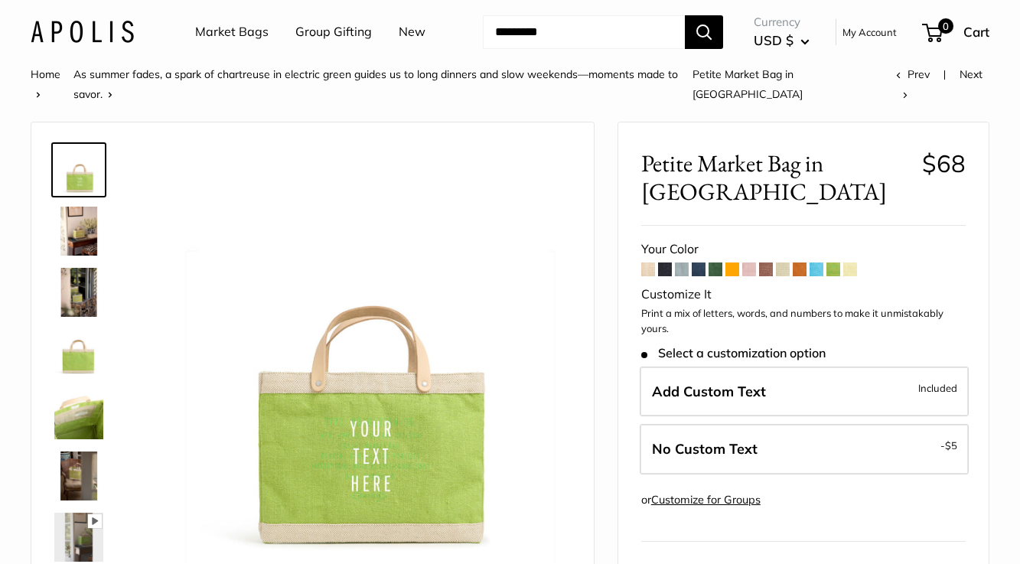  What do you see at coordinates (804, 449) in the screenshot?
I see `label: Leave Blank` at bounding box center [804, 449].